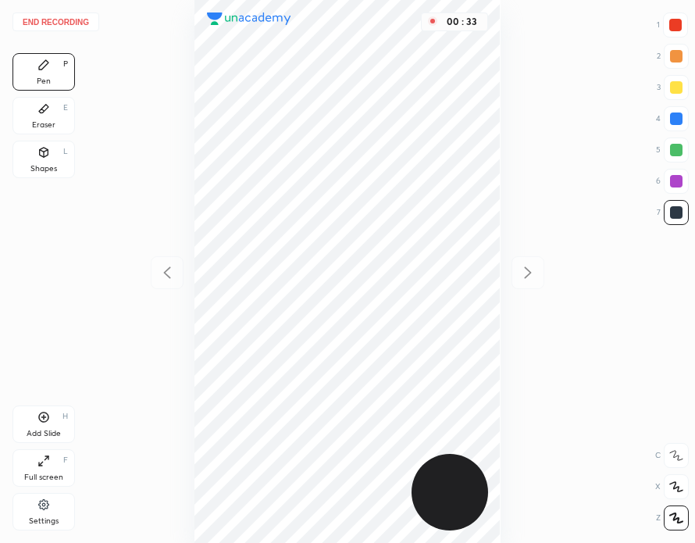 Image resolution: width=695 pixels, height=543 pixels. I want to click on div: 00 : 33, so click(463, 22).